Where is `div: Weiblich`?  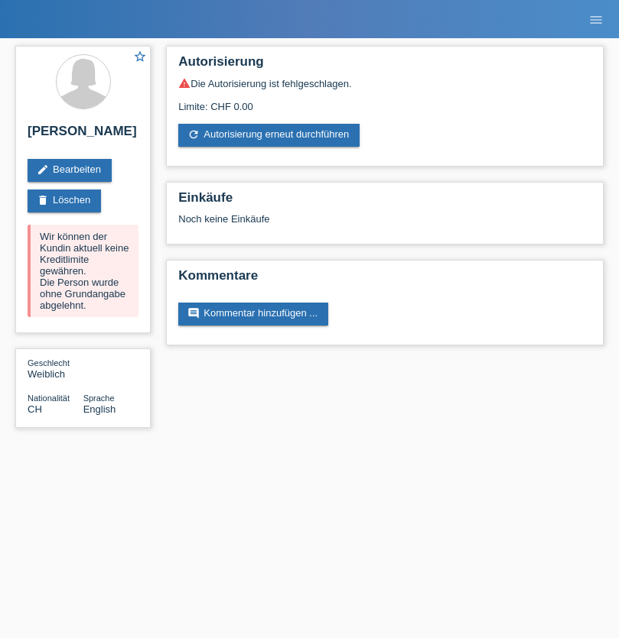
div: Weiblich is located at coordinates (55, 369).